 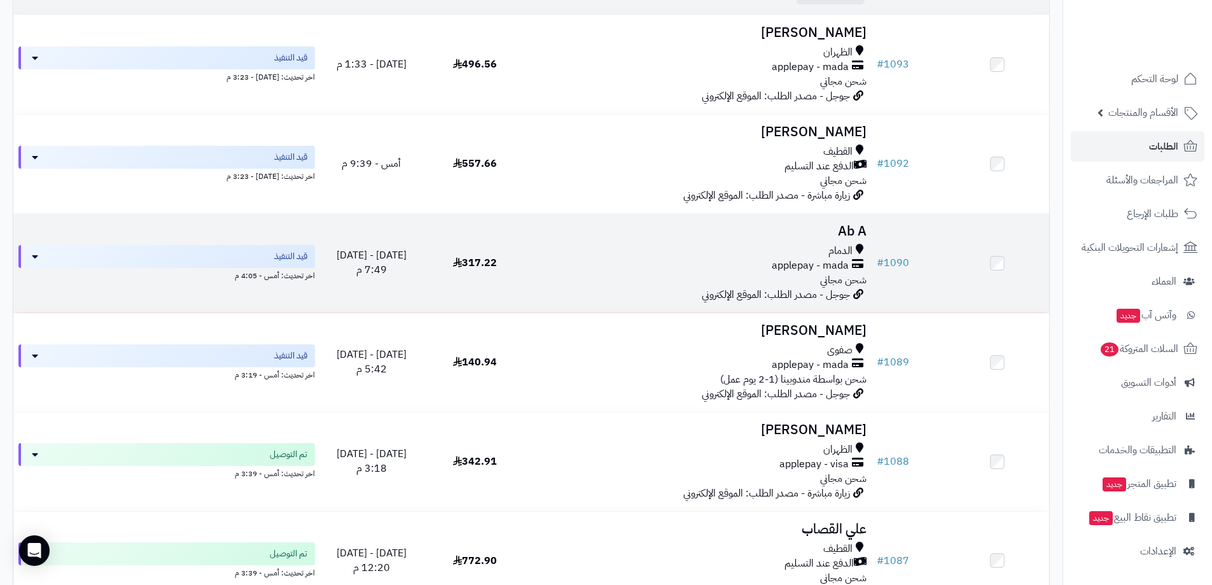 What do you see at coordinates (1137, 517) in the screenshot?
I see `a: تطبيق نقاط البيعجديد` at bounding box center [1137, 517].